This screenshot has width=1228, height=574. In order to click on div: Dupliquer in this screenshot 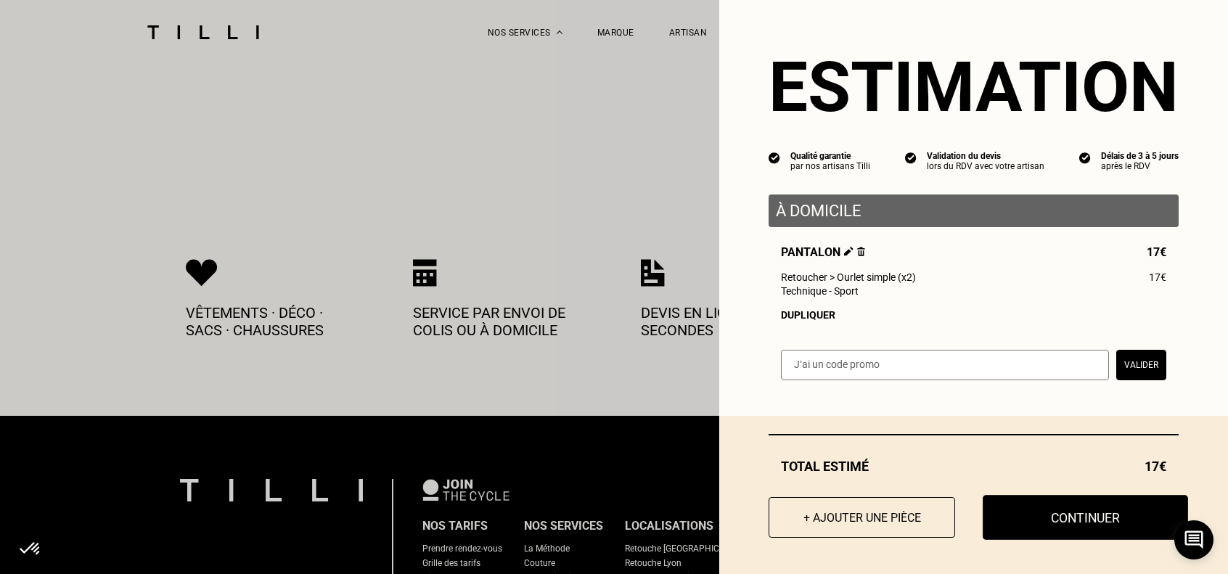, I will do `click(973, 315)`.